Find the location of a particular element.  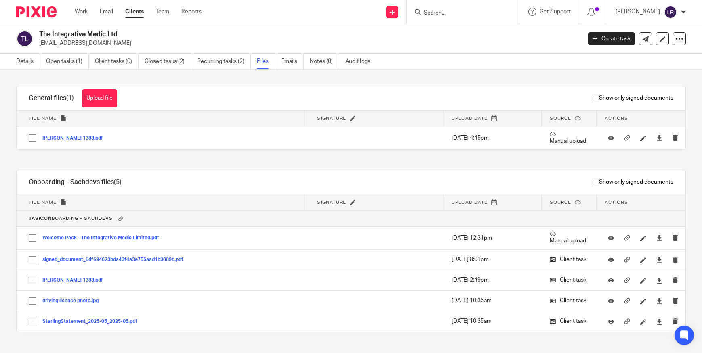

a: Team is located at coordinates (162, 12).